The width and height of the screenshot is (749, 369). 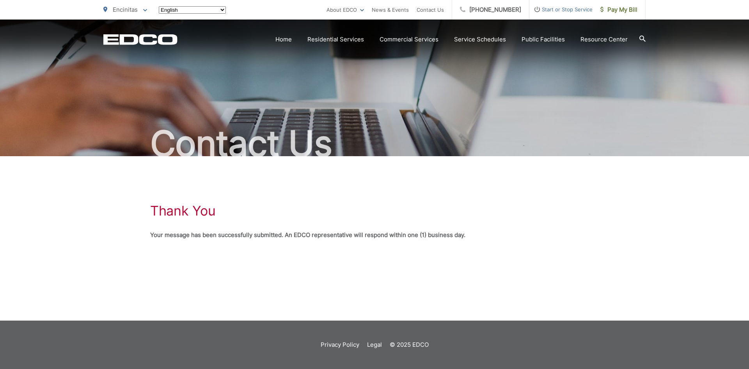 What do you see at coordinates (375, 144) in the screenshot?
I see `h2: Contact Us` at bounding box center [375, 144].